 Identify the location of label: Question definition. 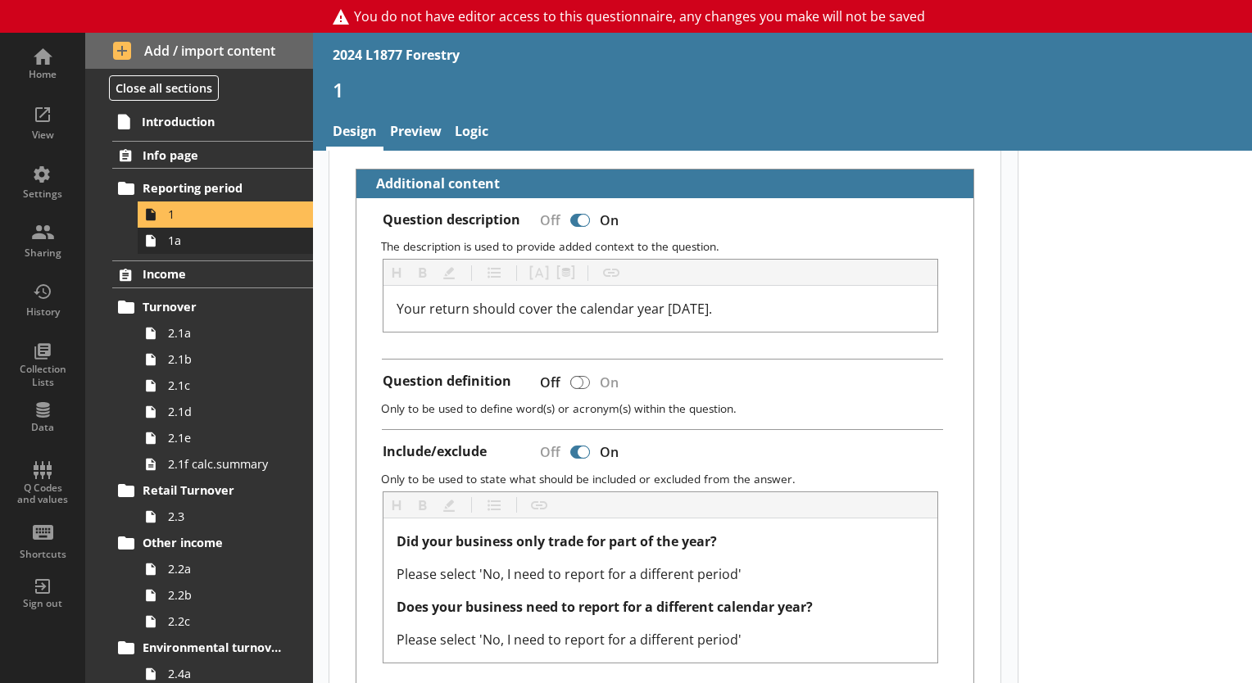
(447, 381).